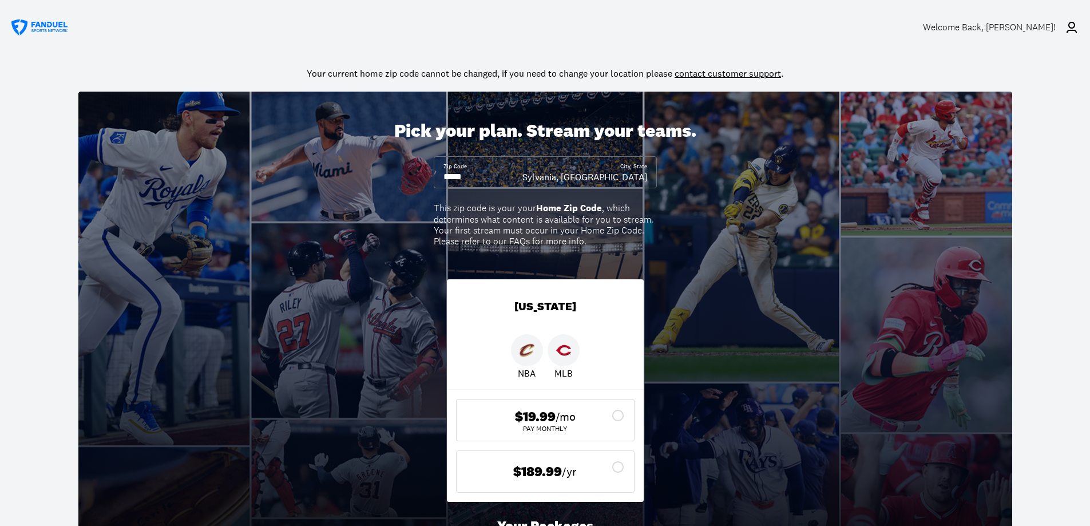 Image resolution: width=1090 pixels, height=526 pixels. What do you see at coordinates (545, 224) in the screenshot?
I see `div: This zip code is your your , which determines what content is available for you to stream. Your f...` at bounding box center [545, 224].